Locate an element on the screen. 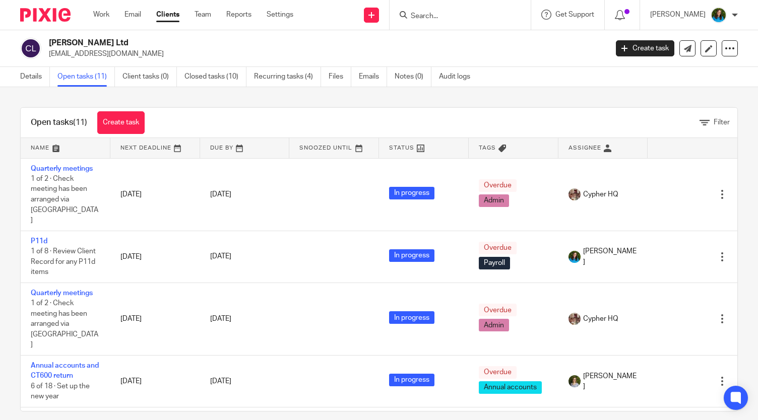 This screenshot has height=420, width=758. a: Reports is located at coordinates (239, 15).